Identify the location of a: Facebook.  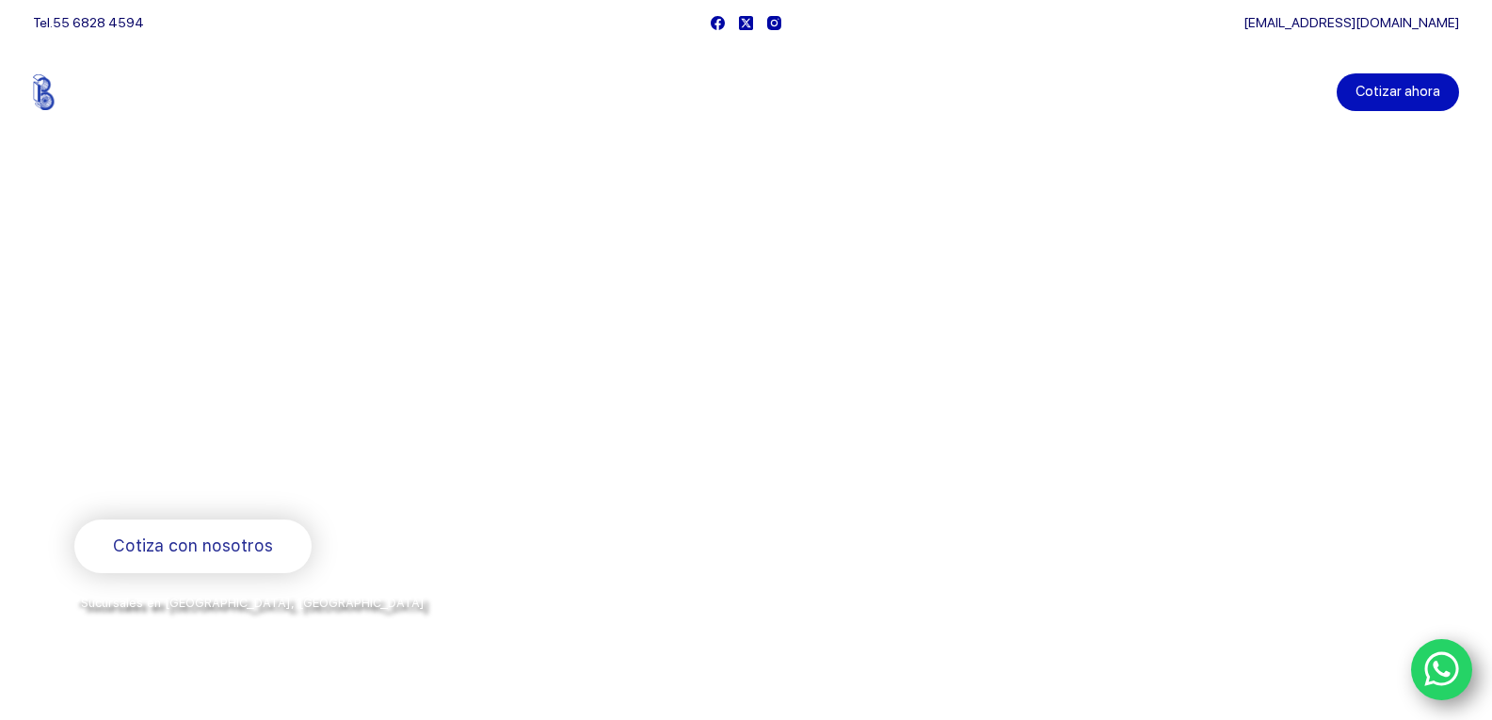
(717, 23).